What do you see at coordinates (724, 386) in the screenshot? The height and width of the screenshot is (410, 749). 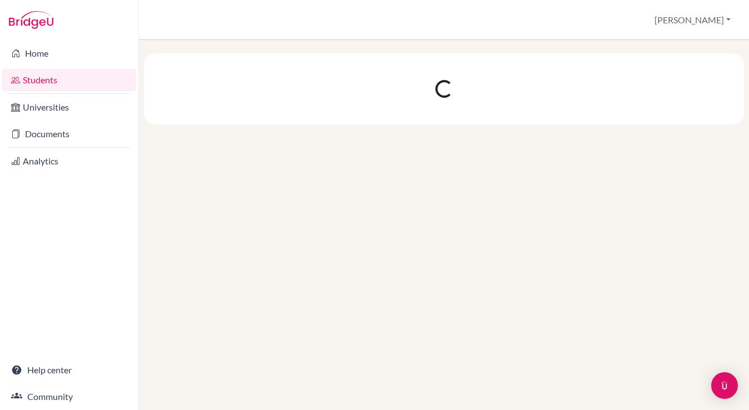 I see `div: Open Intercom Messenger` at bounding box center [724, 386].